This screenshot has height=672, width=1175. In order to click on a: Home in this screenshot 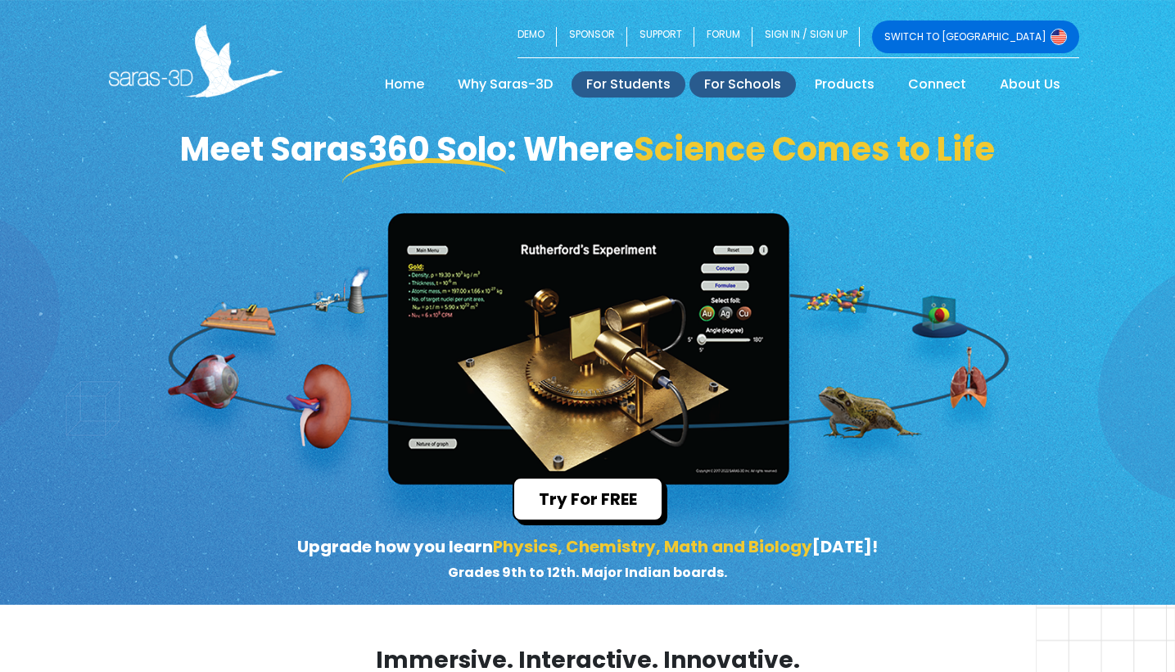, I will do `click(405, 84)`.